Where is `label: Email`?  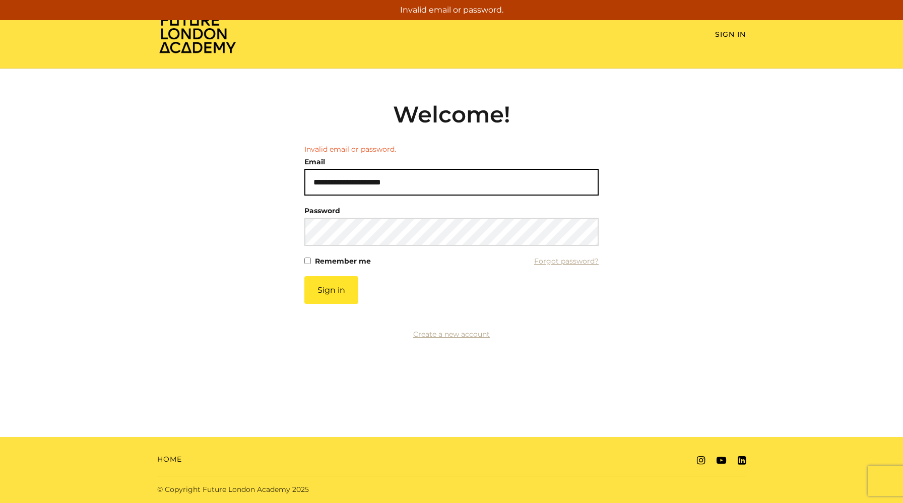
label: Email is located at coordinates (314, 162).